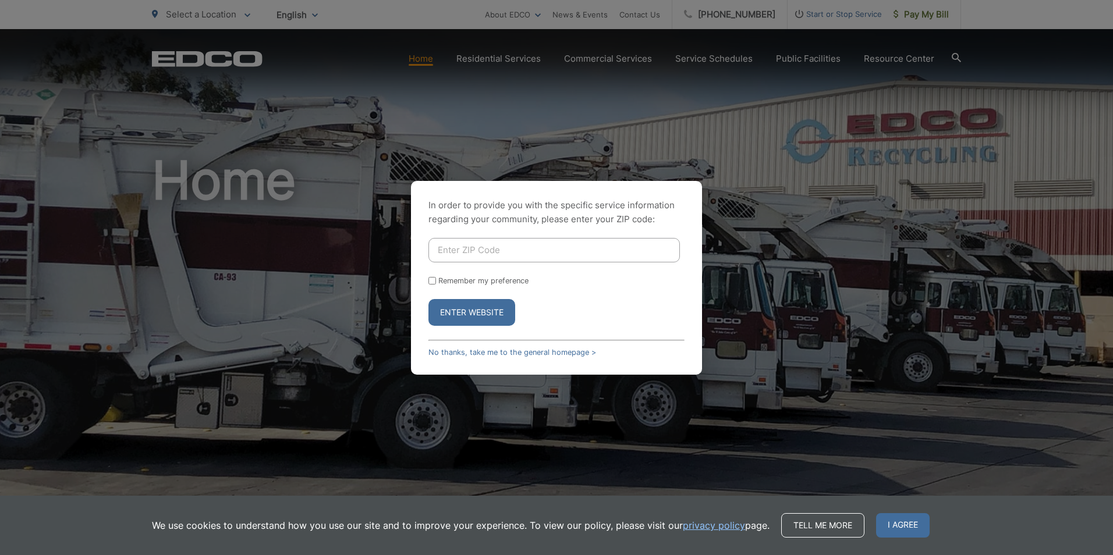  Describe the element at coordinates (823, 526) in the screenshot. I see `a: Tell me more` at that location.